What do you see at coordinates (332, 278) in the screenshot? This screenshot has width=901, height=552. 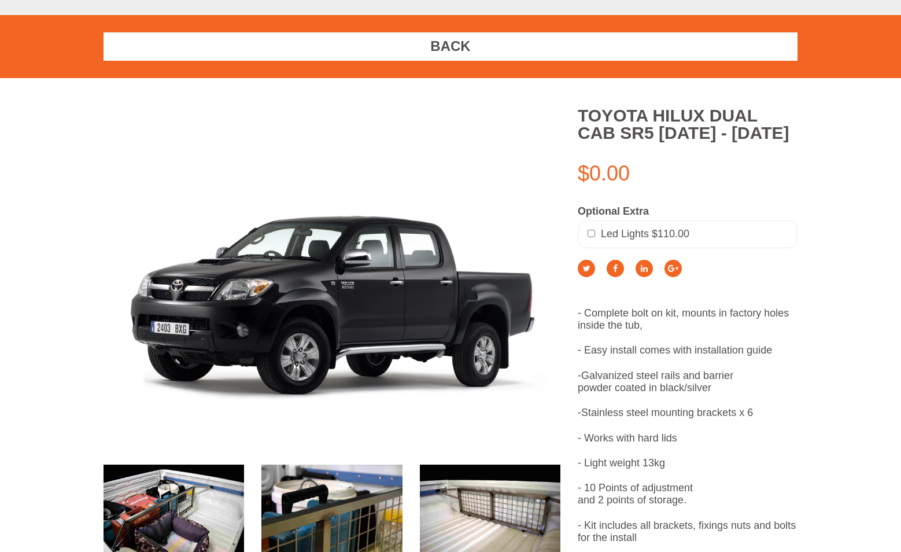 I see `img: starmoz.com.jpg` at bounding box center [332, 278].